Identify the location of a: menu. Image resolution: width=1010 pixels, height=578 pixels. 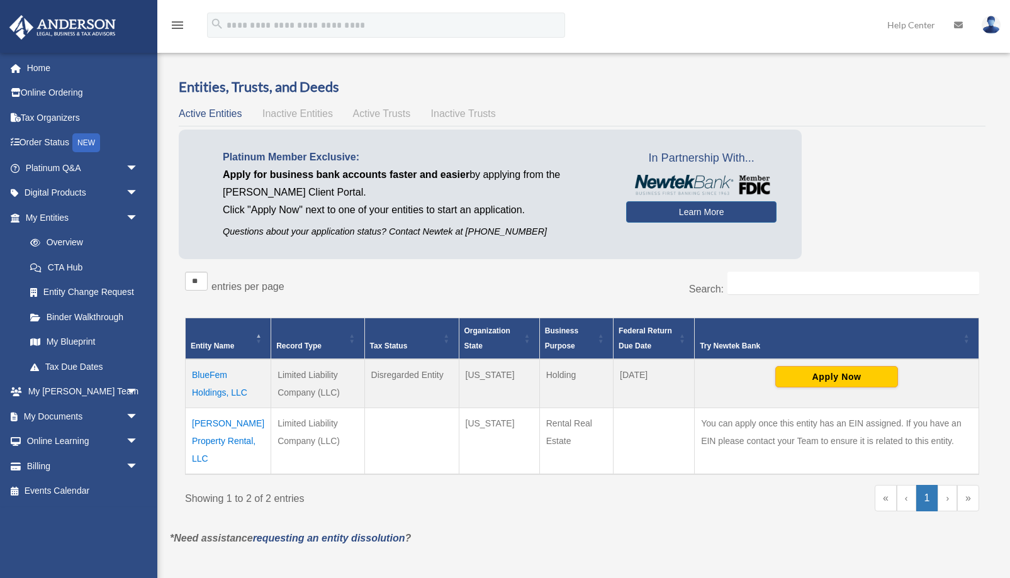
(178, 27).